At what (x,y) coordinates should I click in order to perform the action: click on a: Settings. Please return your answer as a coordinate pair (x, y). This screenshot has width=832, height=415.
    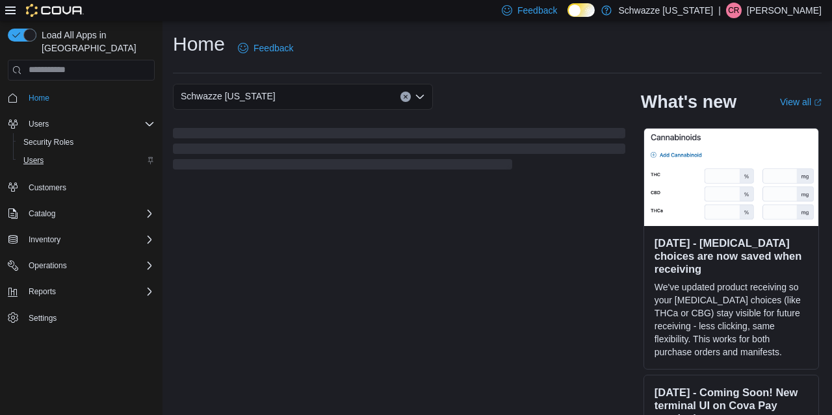
    Looking at the image, I should click on (42, 319).